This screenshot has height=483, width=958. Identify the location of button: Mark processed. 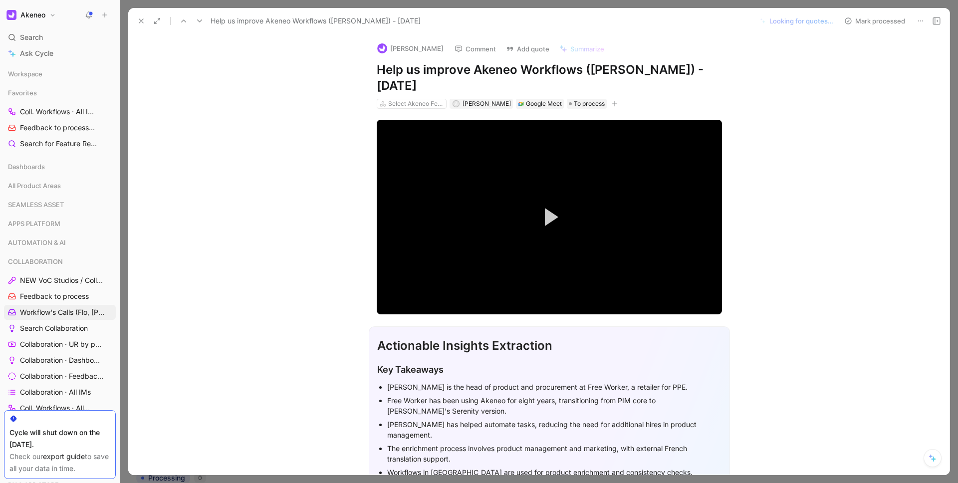
(875, 21).